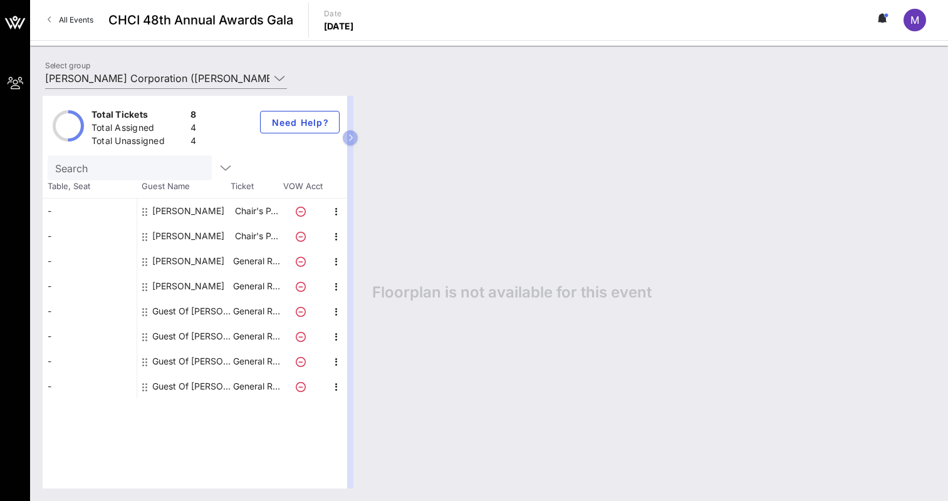 This screenshot has height=501, width=948. What do you see at coordinates (68, 65) in the screenshot?
I see `label: Select group` at bounding box center [68, 65].